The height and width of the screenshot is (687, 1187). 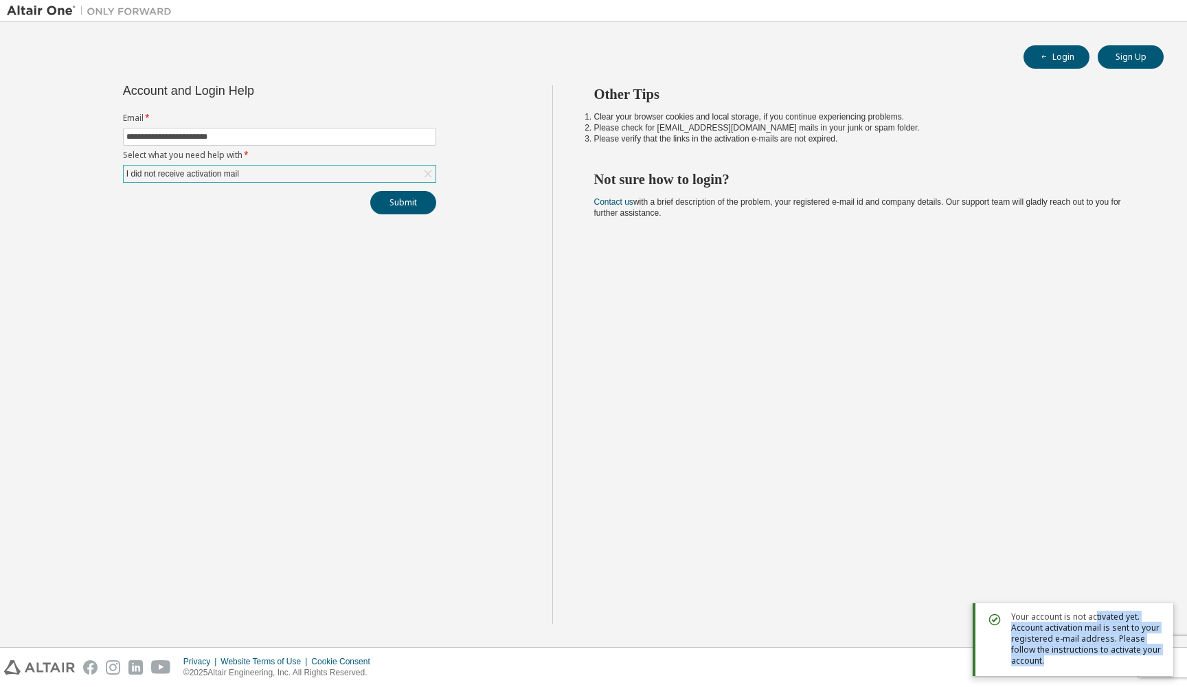 What do you see at coordinates (344, 661) in the screenshot?
I see `div: Cookie Consent` at bounding box center [344, 661].